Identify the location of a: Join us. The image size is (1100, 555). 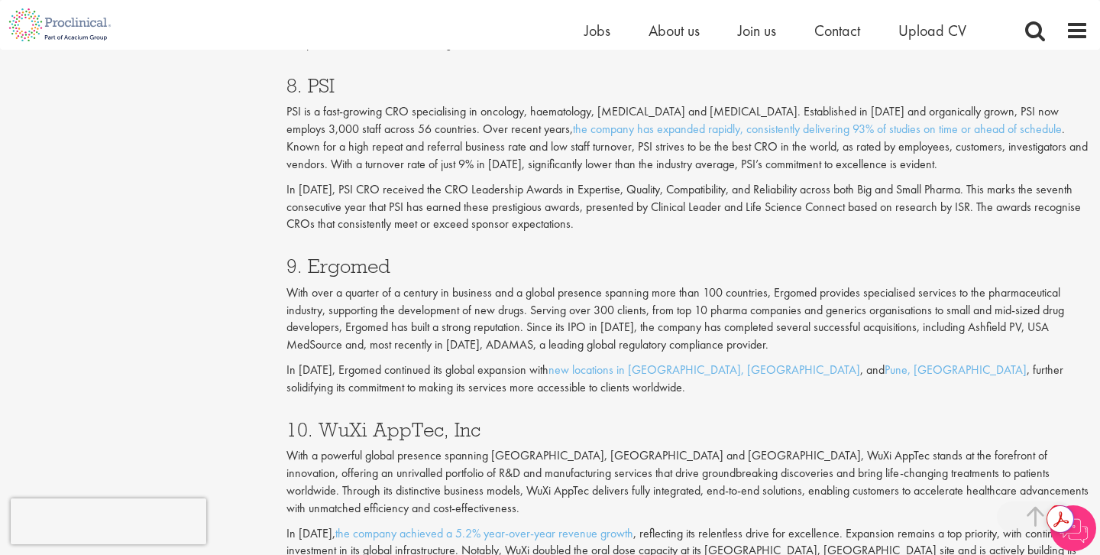
(757, 31).